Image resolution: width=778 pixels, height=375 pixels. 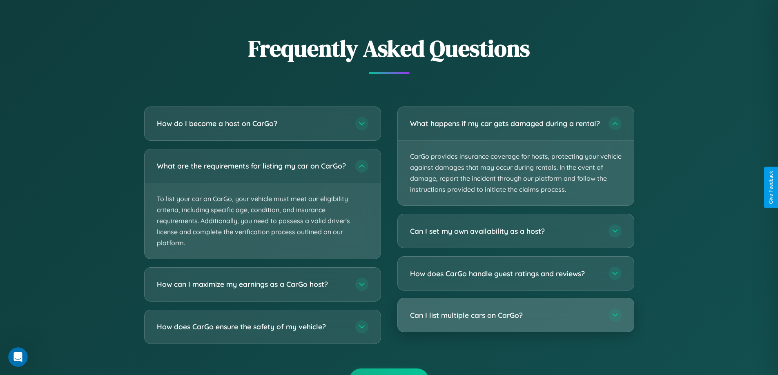 What do you see at coordinates (505, 231) in the screenshot?
I see `h3: Can I set my own availability as a host?` at bounding box center [505, 231].